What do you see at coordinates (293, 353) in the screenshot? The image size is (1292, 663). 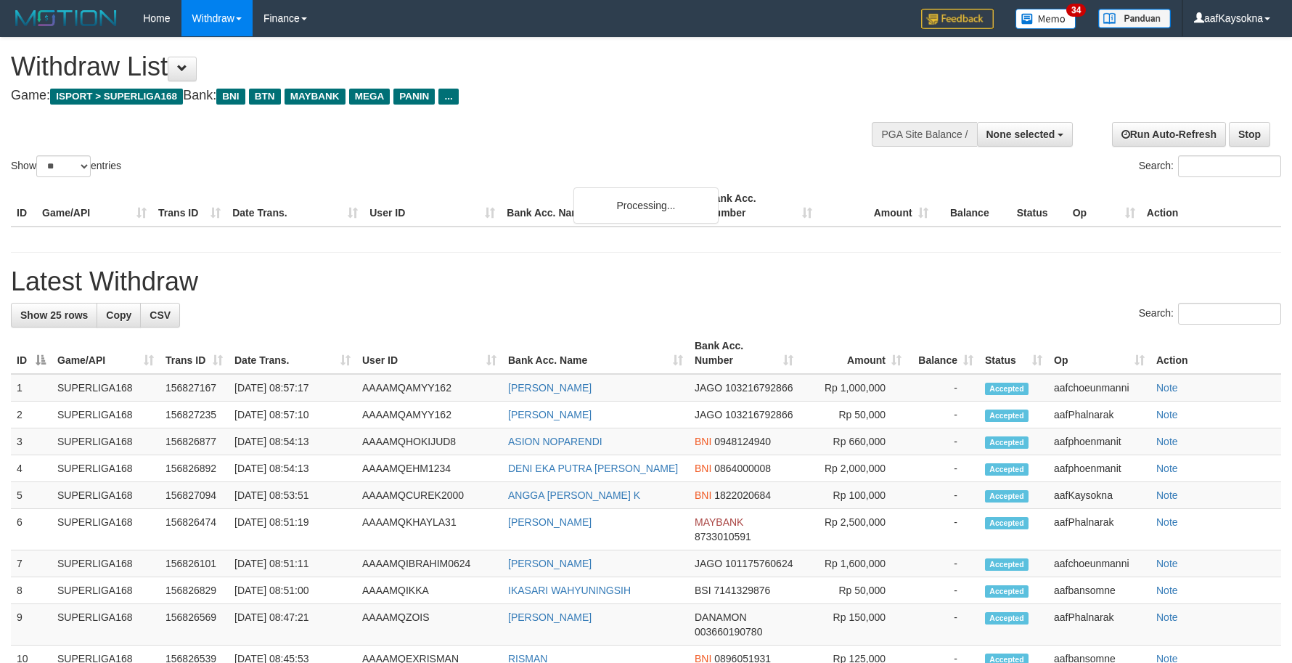 I see `th: Date Trans.: activate to sort column ascending` at bounding box center [293, 353].